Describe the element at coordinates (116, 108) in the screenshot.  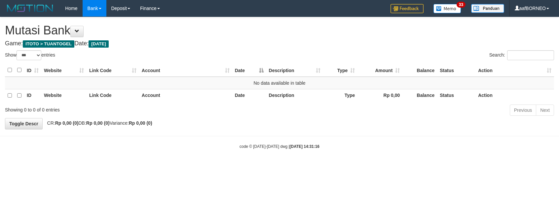
I see `div: Showing 0 to 0 of 0 entries` at that location.